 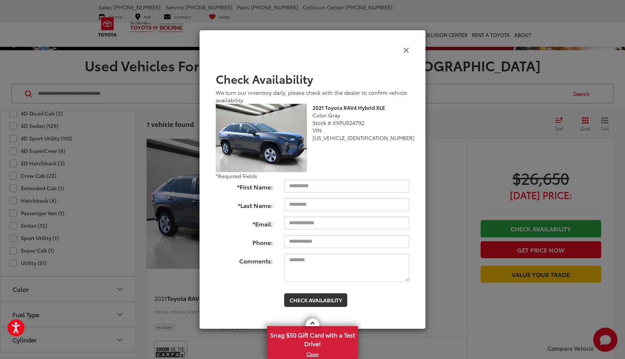 What do you see at coordinates (244, 185) in the screenshot?
I see `label: *First Name:` at bounding box center [244, 185].